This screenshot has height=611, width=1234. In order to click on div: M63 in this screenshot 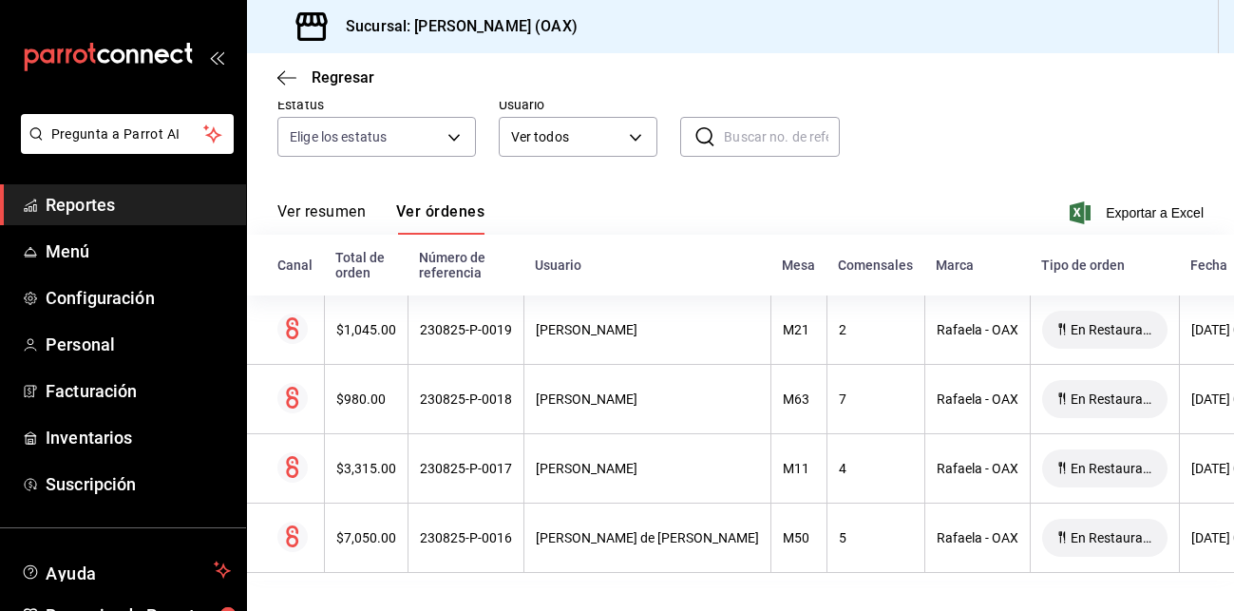, I will do `click(799, 399)`.